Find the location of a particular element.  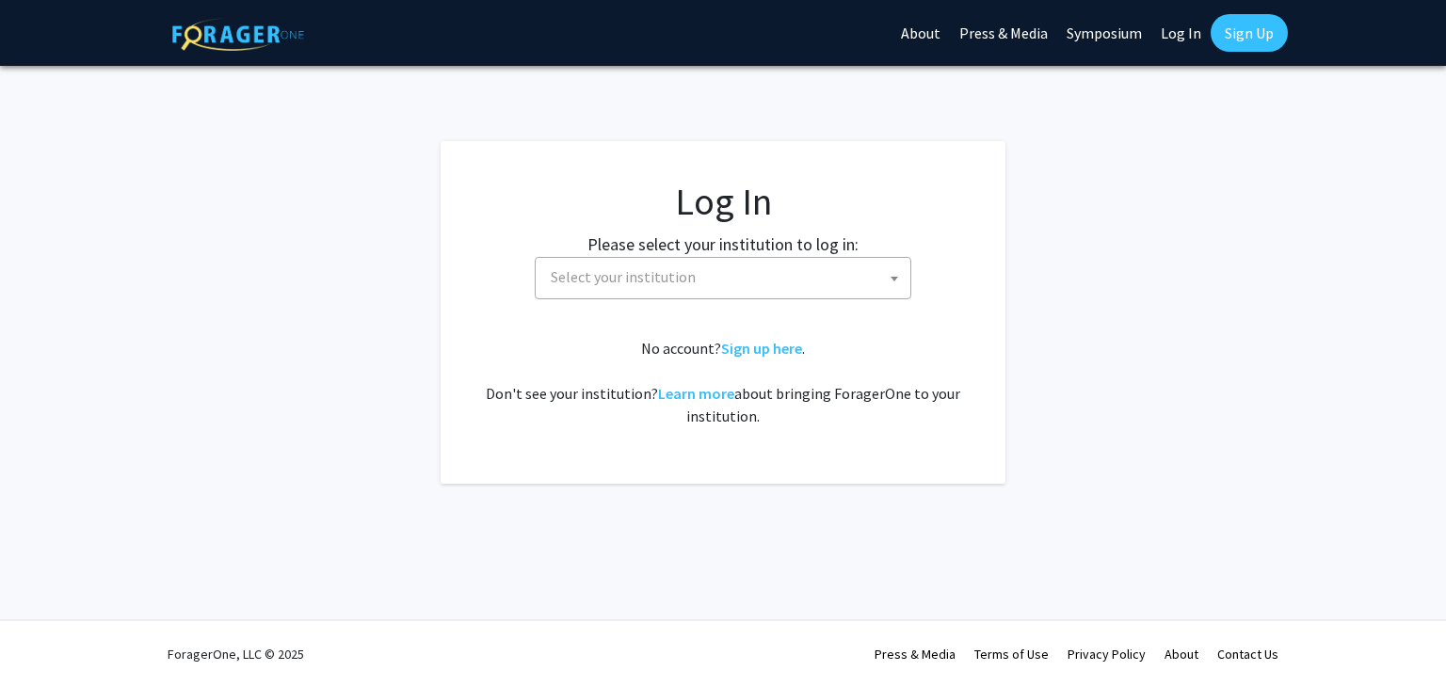

a: Sign Up is located at coordinates (1249, 33).